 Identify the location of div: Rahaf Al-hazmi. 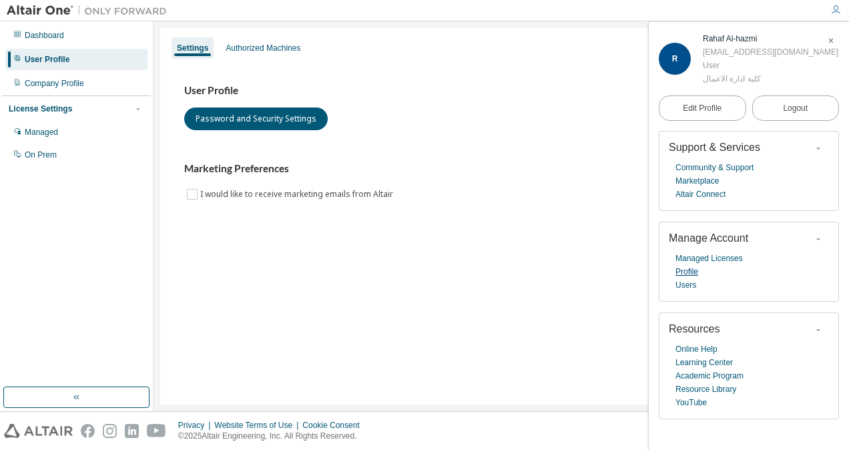
(770, 39).